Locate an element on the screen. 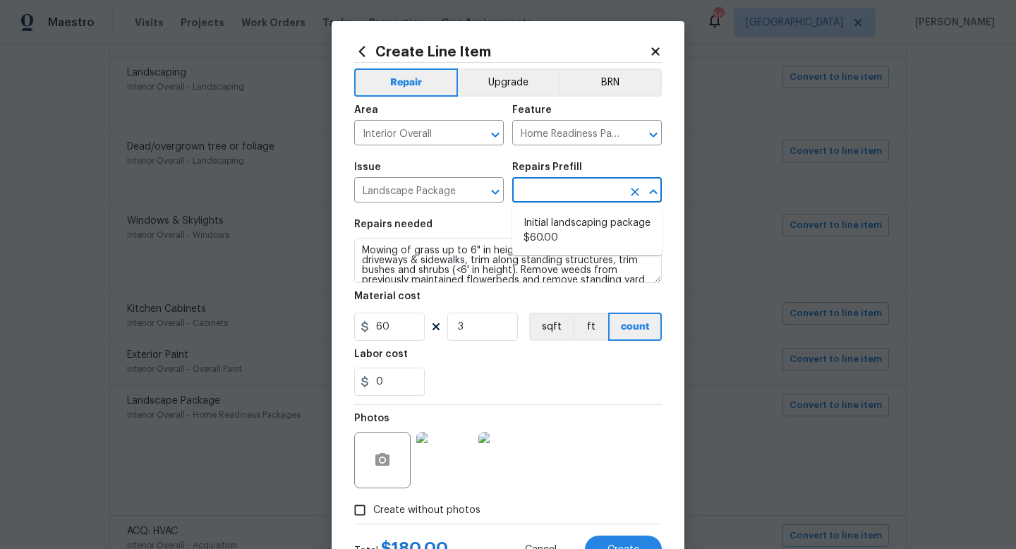  h5: Repairs needed is located at coordinates (393, 224).